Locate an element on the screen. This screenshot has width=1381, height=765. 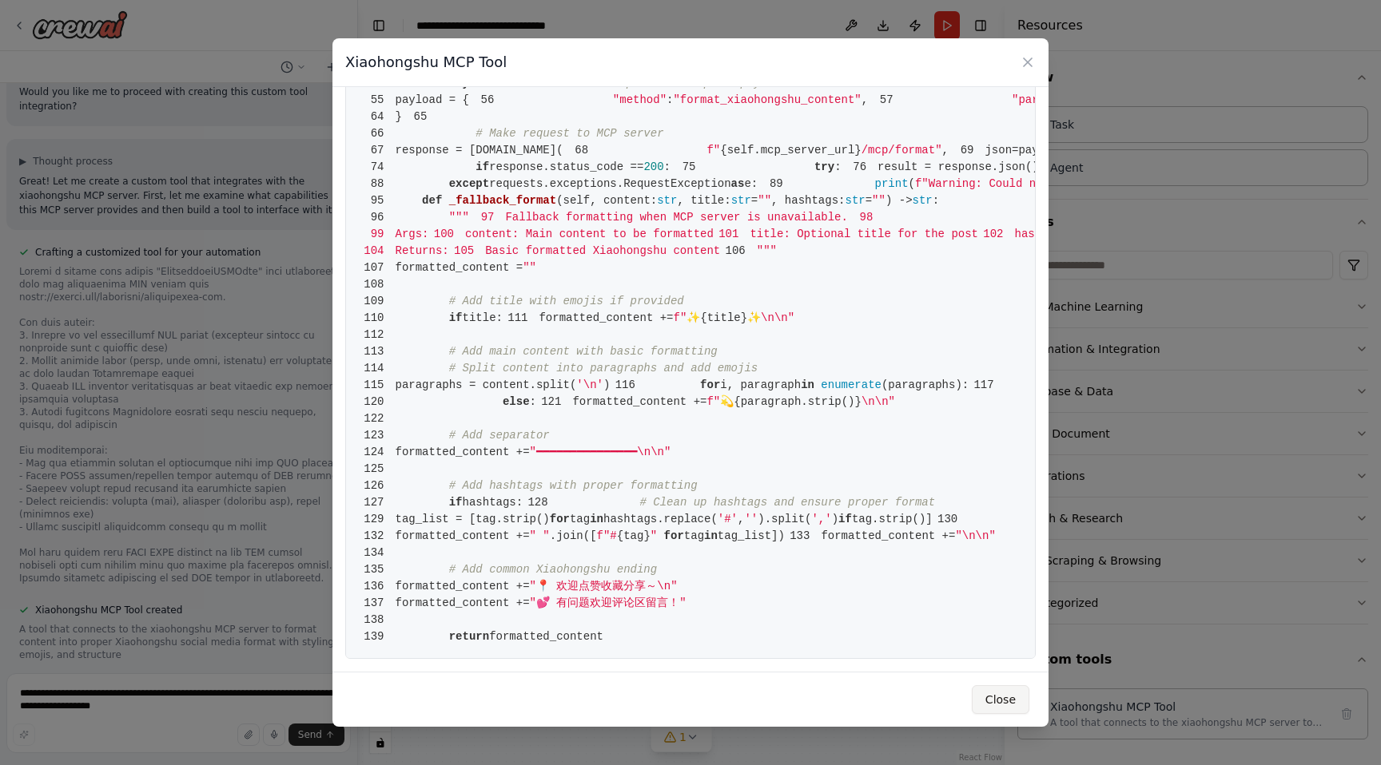
span: try is located at coordinates (824, 167).